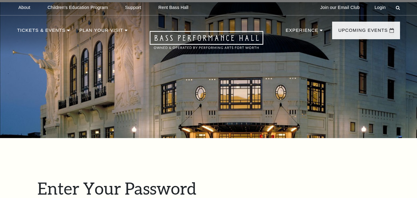  What do you see at coordinates (133, 7) in the screenshot?
I see `p: Support` at bounding box center [133, 7].